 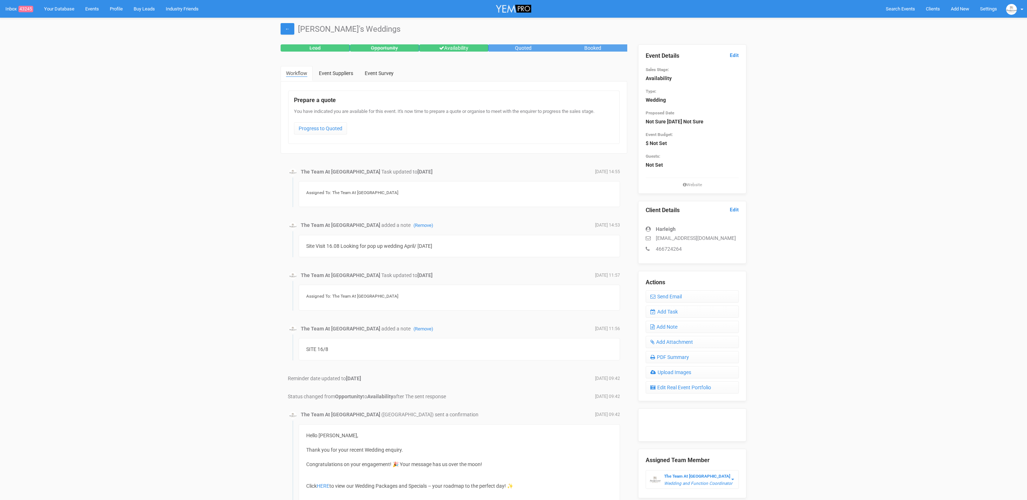 What do you see at coordinates (692, 249) in the screenshot?
I see `p: 466724264` at bounding box center [692, 249].